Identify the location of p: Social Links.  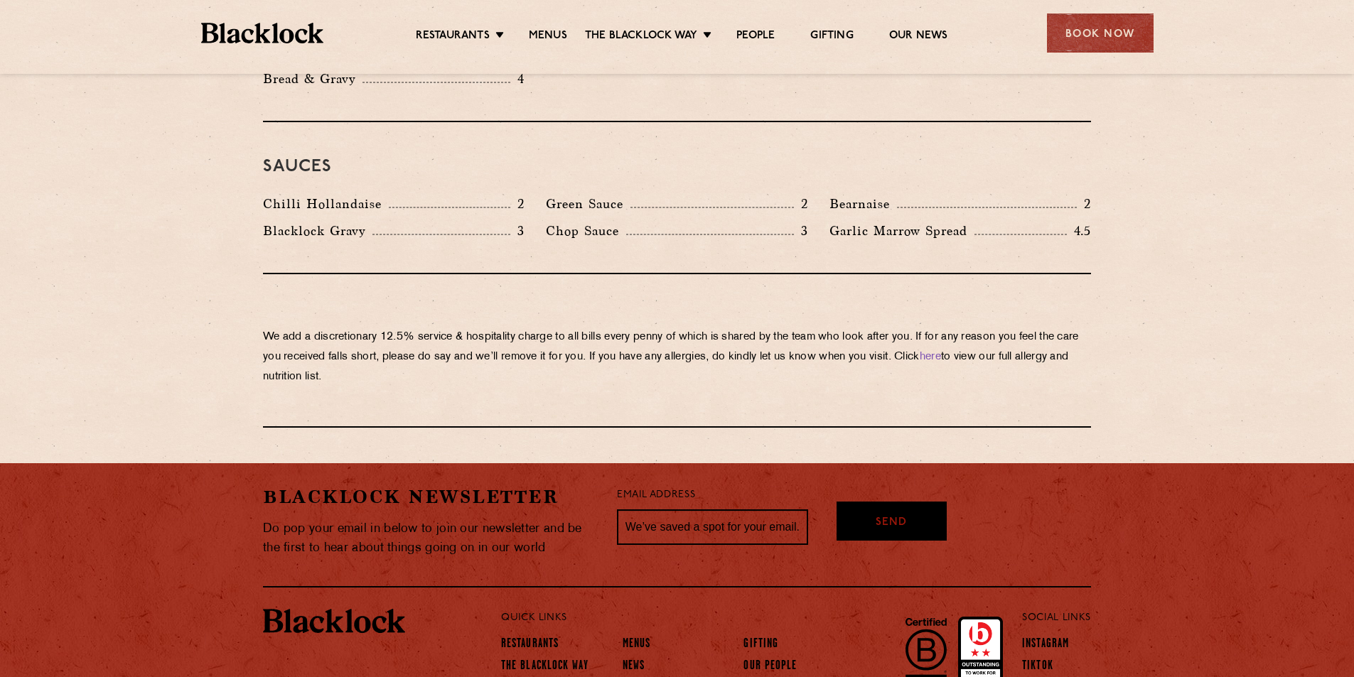
(1056, 618).